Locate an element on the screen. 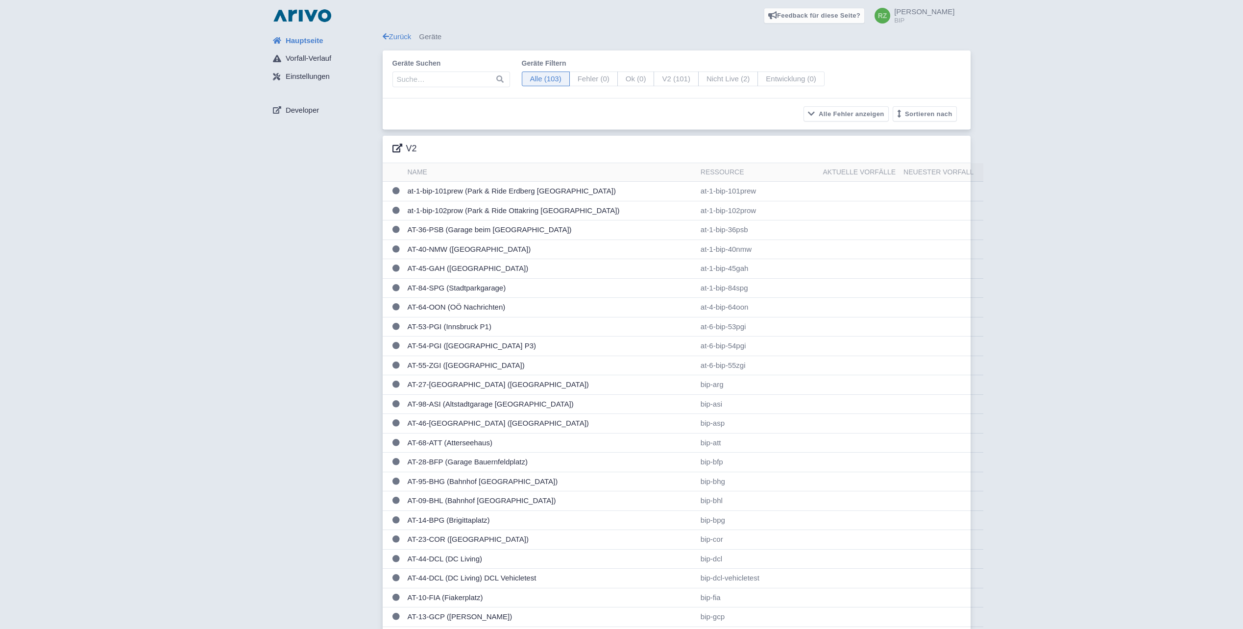 This screenshot has width=1243, height=629. td: bip-gcp is located at coordinates (758, 618).